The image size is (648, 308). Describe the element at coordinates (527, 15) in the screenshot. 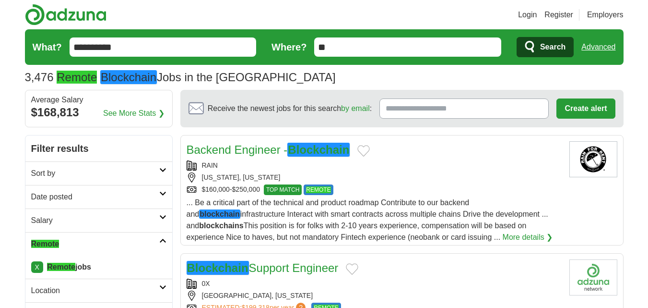

I see `a: Login` at that location.